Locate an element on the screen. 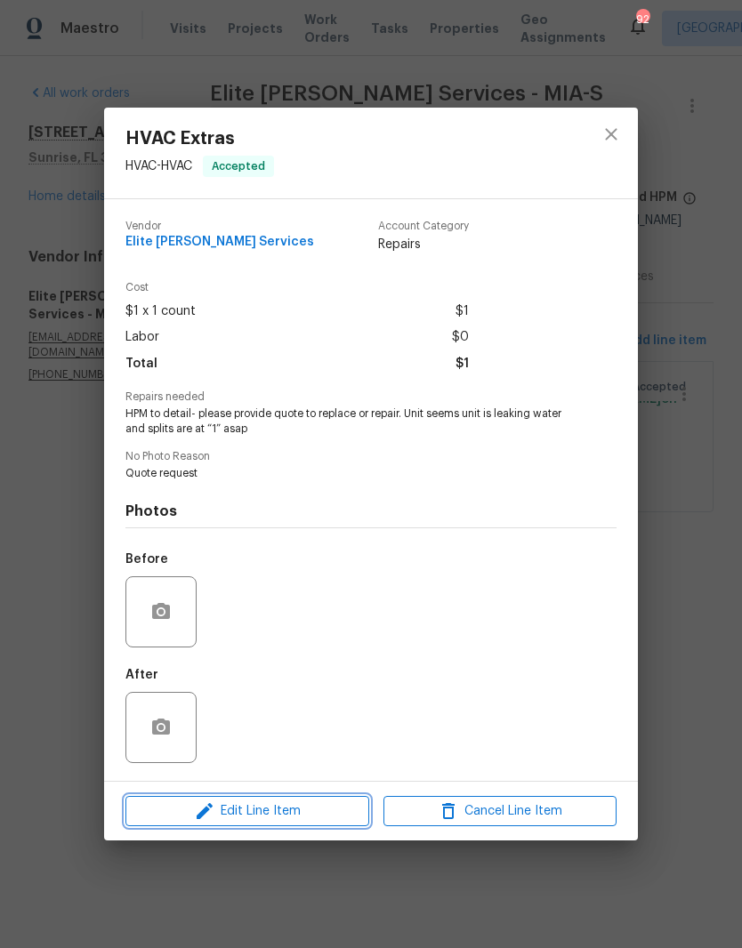 The image size is (742, 948). h4: Photos is located at coordinates (371, 511).